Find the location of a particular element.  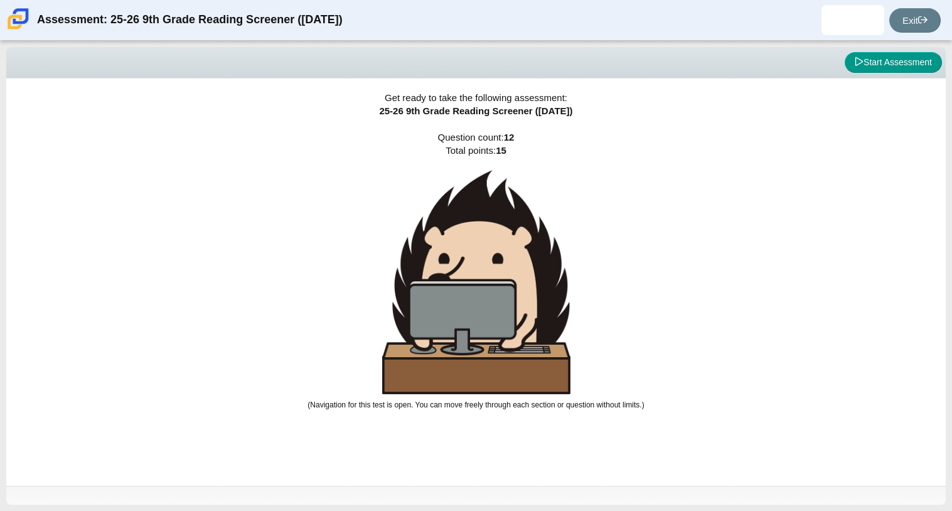

a: Carmen School of Science & Technology is located at coordinates (18, 28).